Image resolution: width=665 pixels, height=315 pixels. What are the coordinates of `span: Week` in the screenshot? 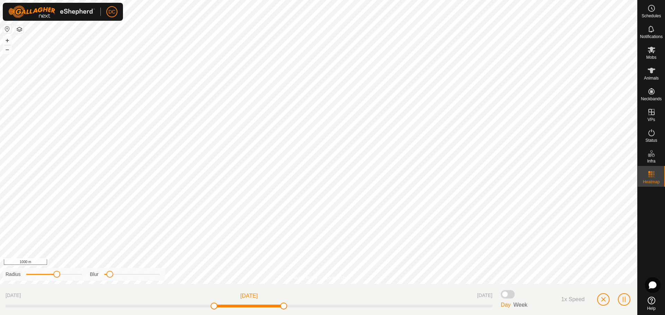 It's located at (520, 305).